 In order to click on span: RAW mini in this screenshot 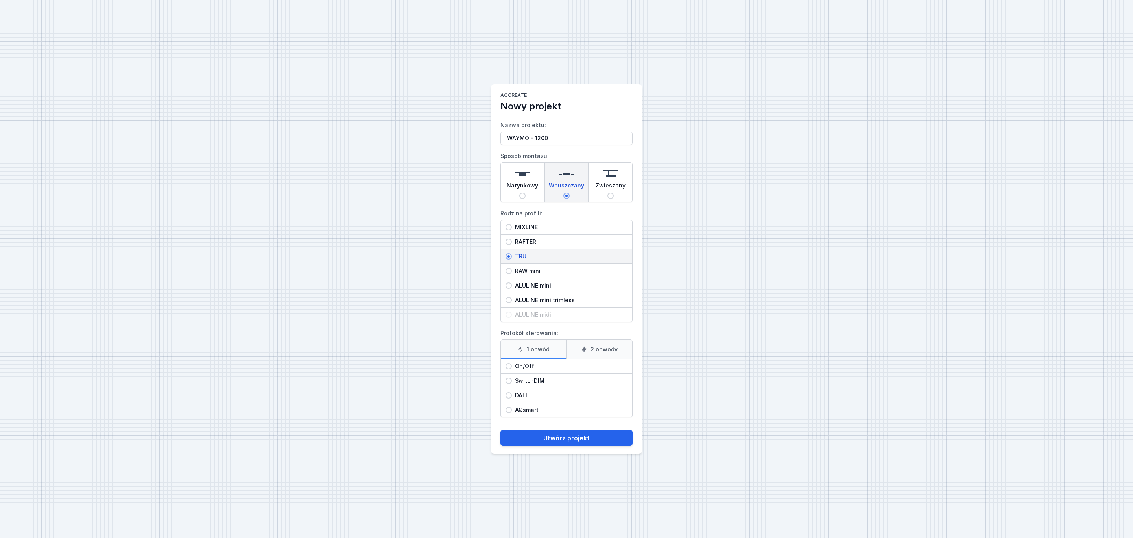, I will do `click(570, 271)`.